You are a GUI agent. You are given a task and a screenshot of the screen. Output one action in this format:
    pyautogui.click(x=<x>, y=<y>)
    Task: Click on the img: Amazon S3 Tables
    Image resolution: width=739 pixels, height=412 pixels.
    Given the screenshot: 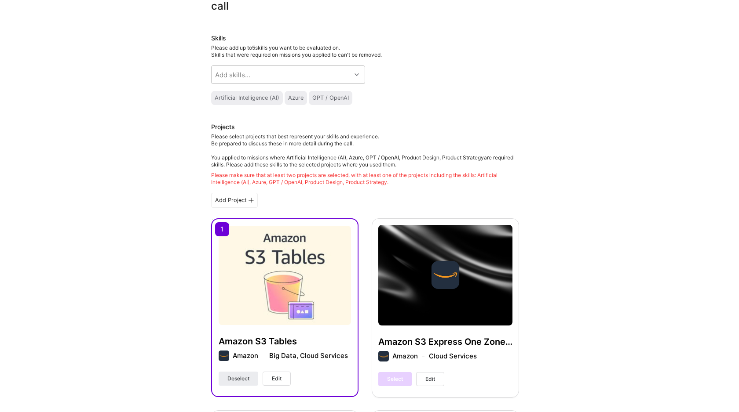 What is the action you would take?
    pyautogui.click(x=284, y=276)
    